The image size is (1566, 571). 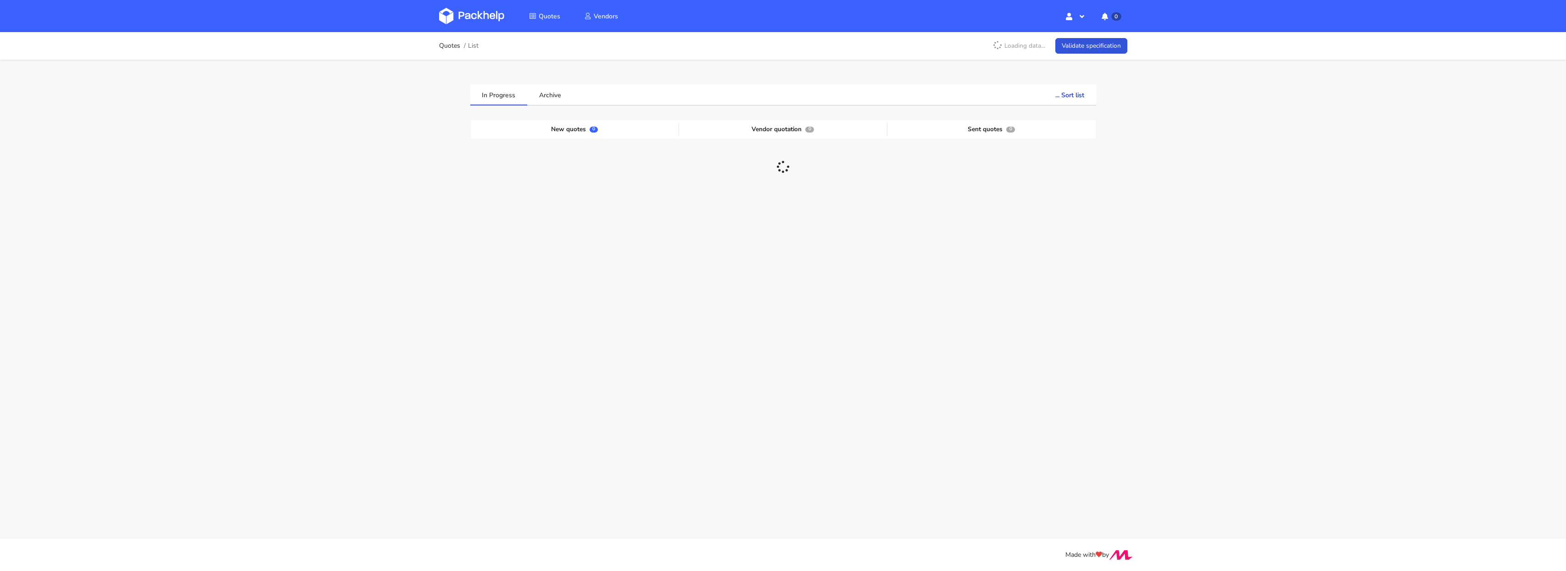 What do you see at coordinates (601, 16) in the screenshot?
I see `a: Vendors` at bounding box center [601, 16].